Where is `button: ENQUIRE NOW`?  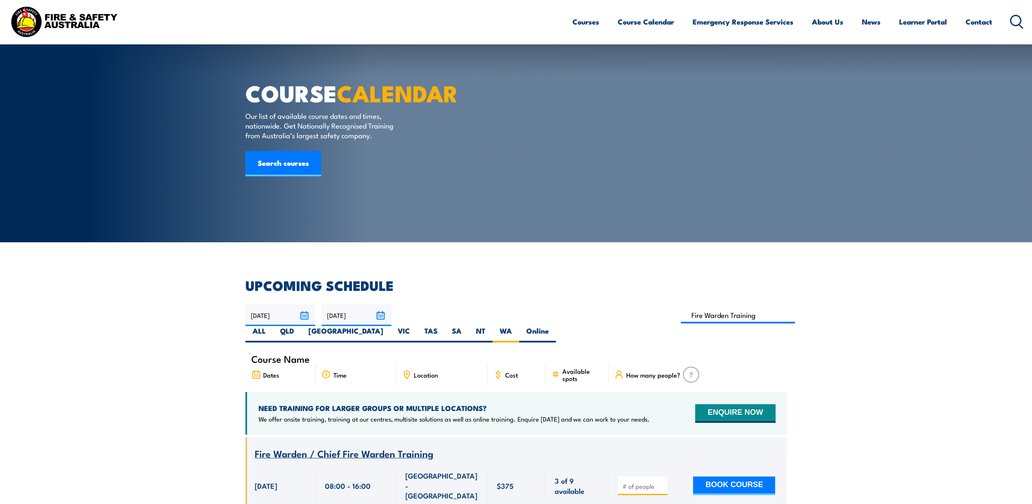
button: ENQUIRE NOW is located at coordinates (735, 414).